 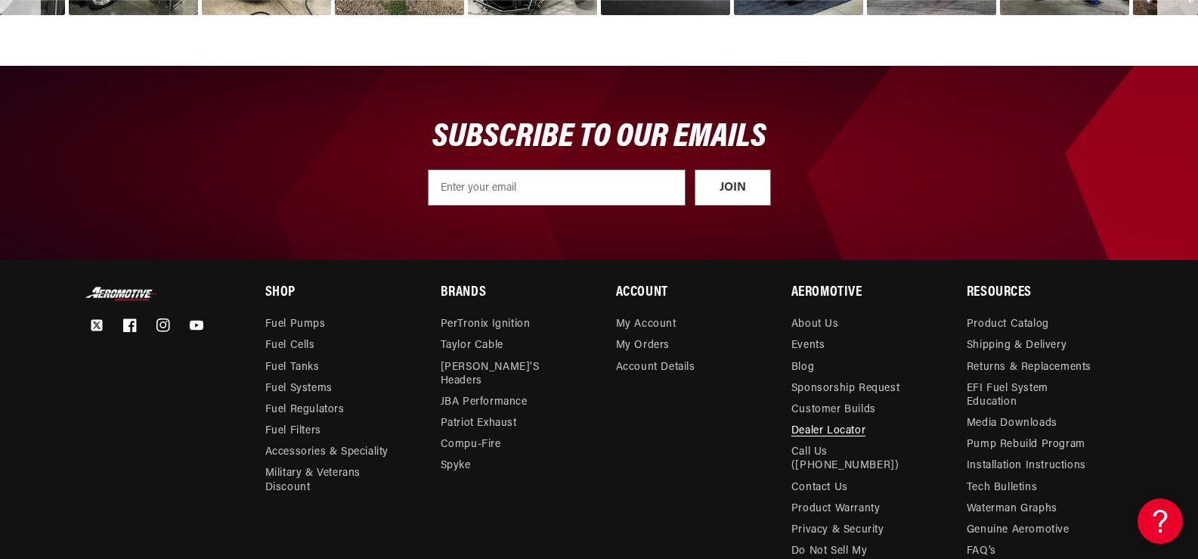 What do you see at coordinates (1032, 395) in the screenshot?
I see `a: EFI Fuel System Education` at bounding box center [1032, 395].